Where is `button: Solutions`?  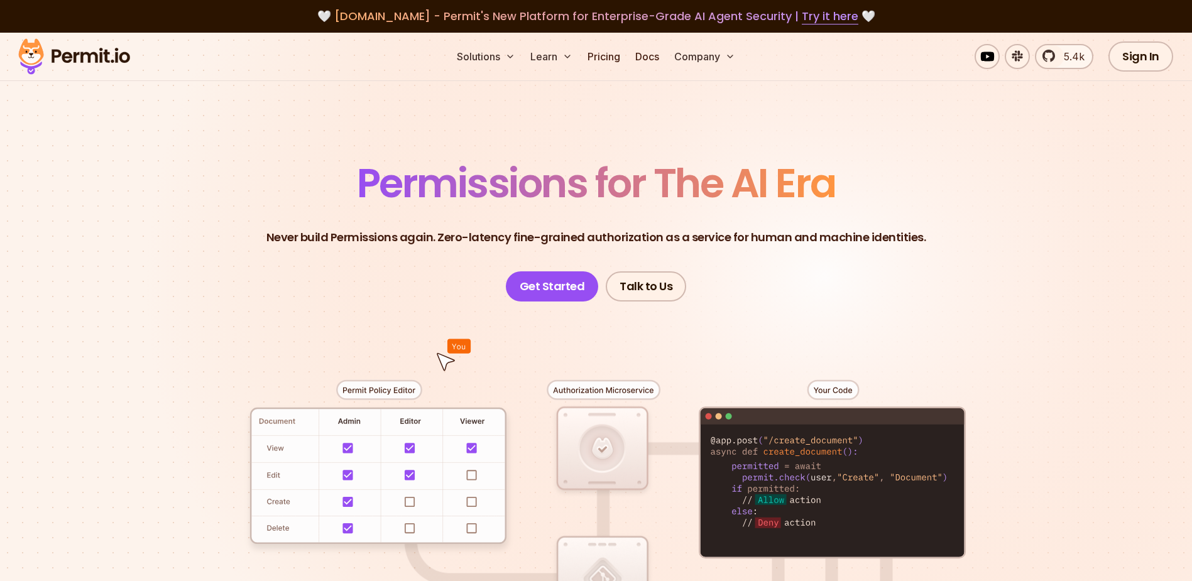 button: Solutions is located at coordinates (486, 57).